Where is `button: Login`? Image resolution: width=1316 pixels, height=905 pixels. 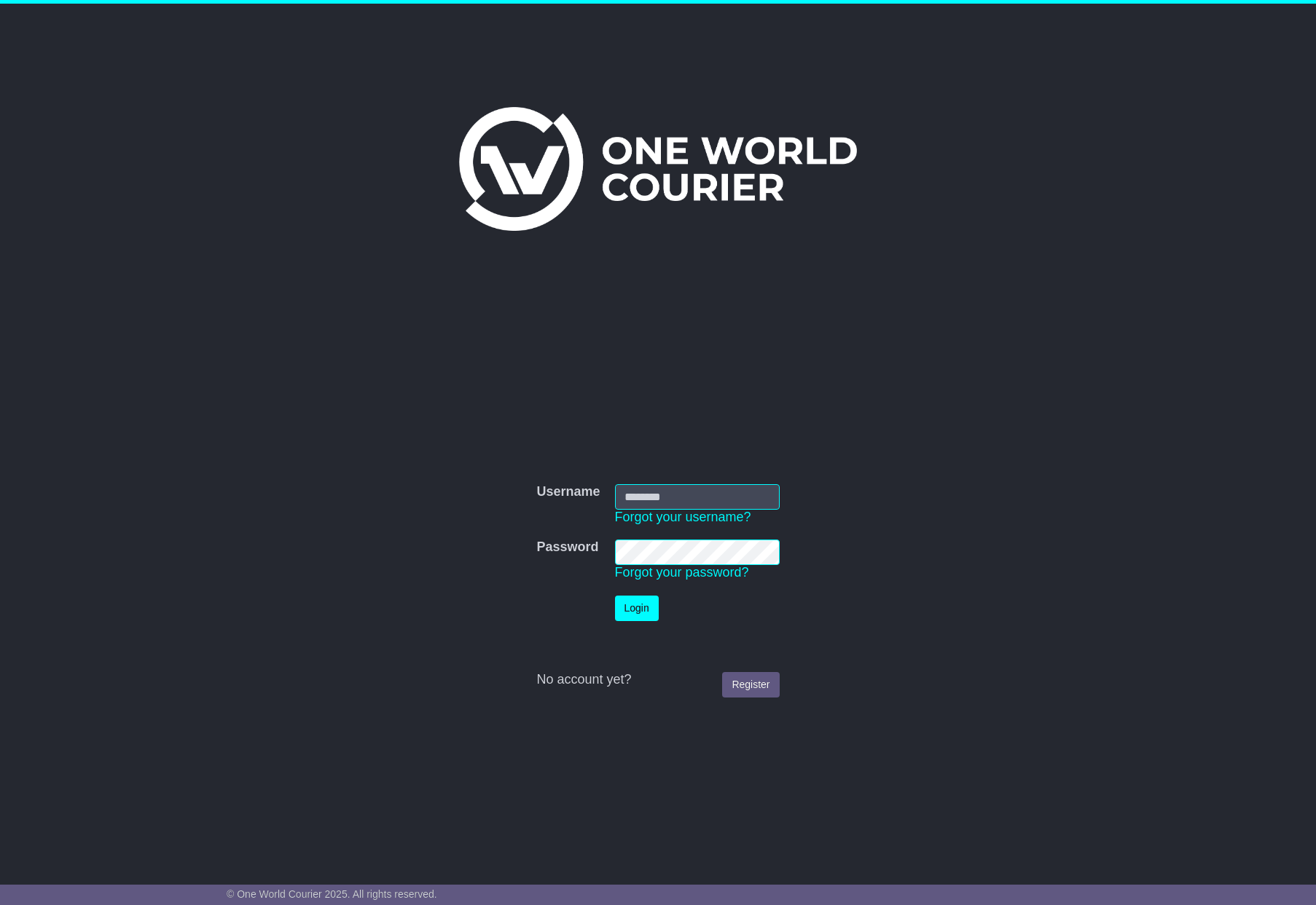 button: Login is located at coordinates (637, 608).